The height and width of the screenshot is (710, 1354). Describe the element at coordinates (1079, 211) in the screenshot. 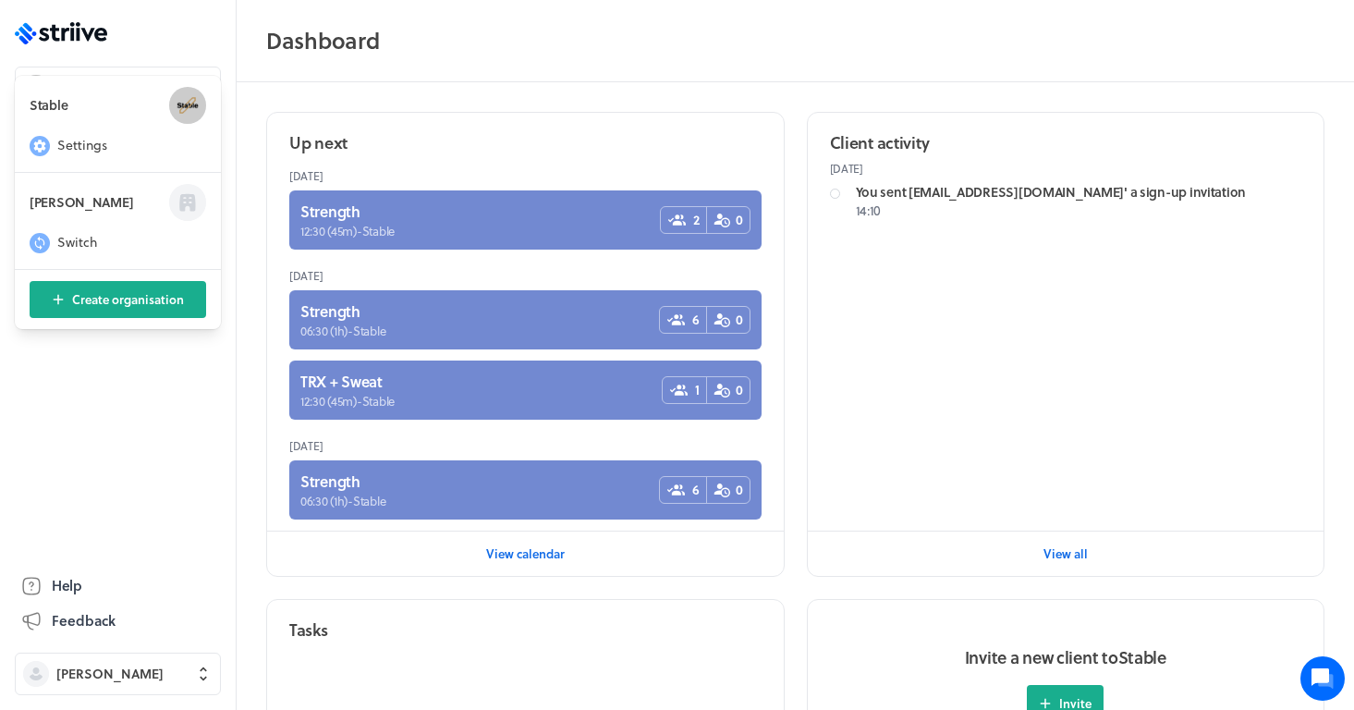

I see `p: 14:10` at that location.